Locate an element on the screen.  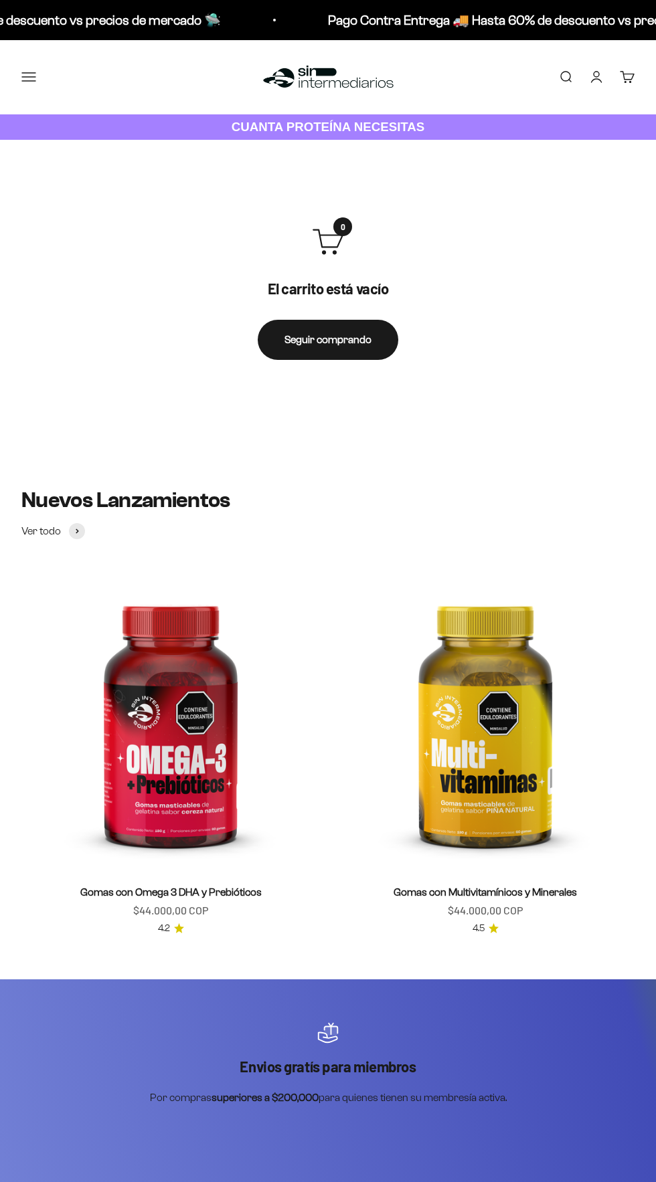
split-lines: Nuevos Lanzamientos is located at coordinates (126, 500).